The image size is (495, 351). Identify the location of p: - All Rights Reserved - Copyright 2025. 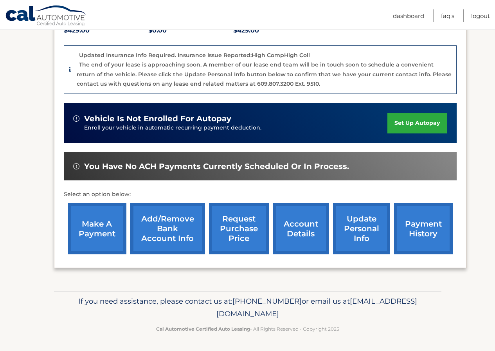
(248, 329).